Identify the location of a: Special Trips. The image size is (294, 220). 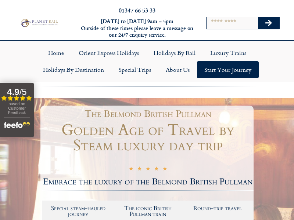
(135, 70).